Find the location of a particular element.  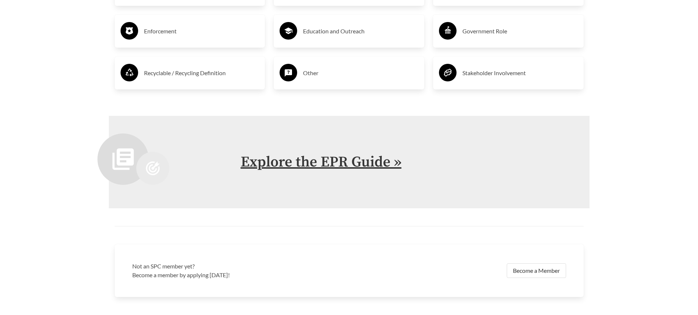

h3: Stakeholder Involvement is located at coordinates (520, 73).